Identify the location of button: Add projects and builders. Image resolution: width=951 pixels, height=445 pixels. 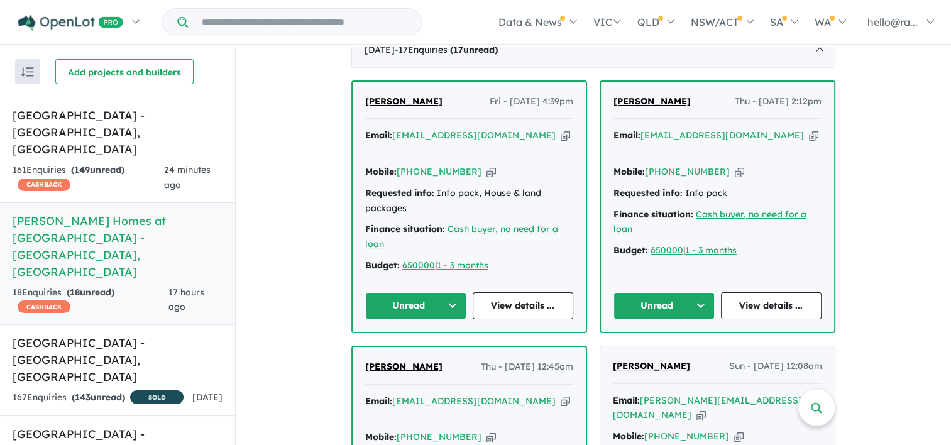
(124, 72).